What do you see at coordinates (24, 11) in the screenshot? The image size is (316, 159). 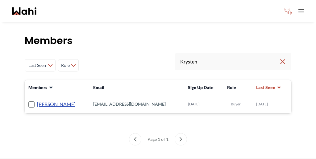 I see `a: Wahi homepage` at bounding box center [24, 11].